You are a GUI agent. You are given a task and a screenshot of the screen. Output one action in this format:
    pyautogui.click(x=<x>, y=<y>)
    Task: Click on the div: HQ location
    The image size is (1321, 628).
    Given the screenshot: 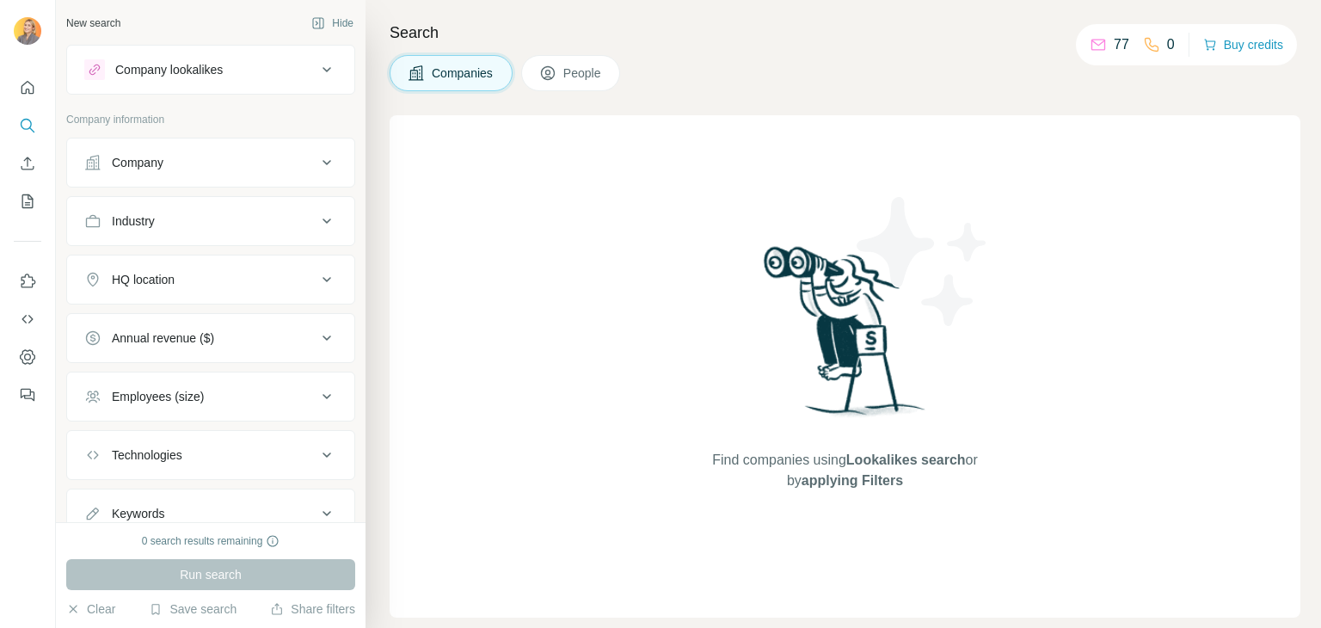 What is the action you would take?
    pyautogui.click(x=143, y=279)
    